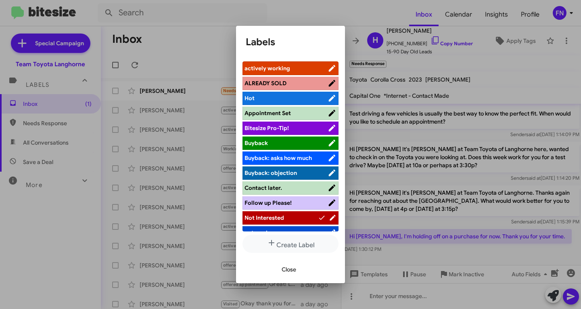 This screenshot has height=309, width=581. I want to click on span: Buyback: asks how much, so click(278, 158).